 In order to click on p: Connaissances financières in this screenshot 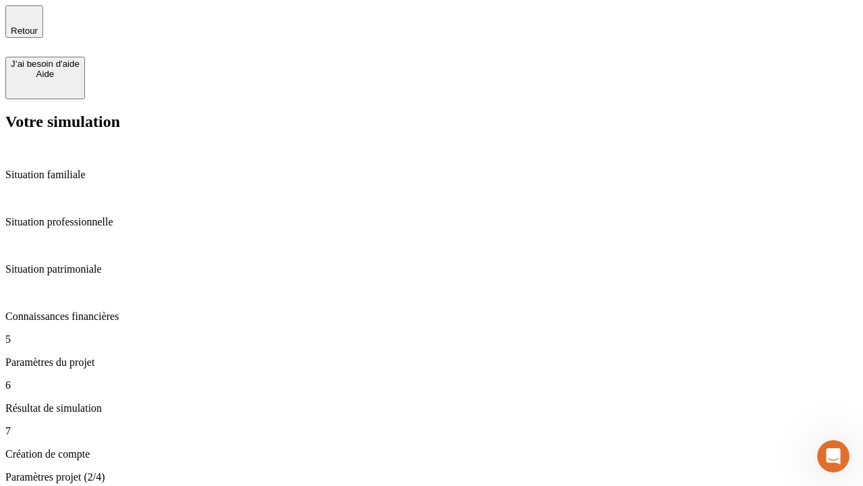, I will do `click(432, 316)`.